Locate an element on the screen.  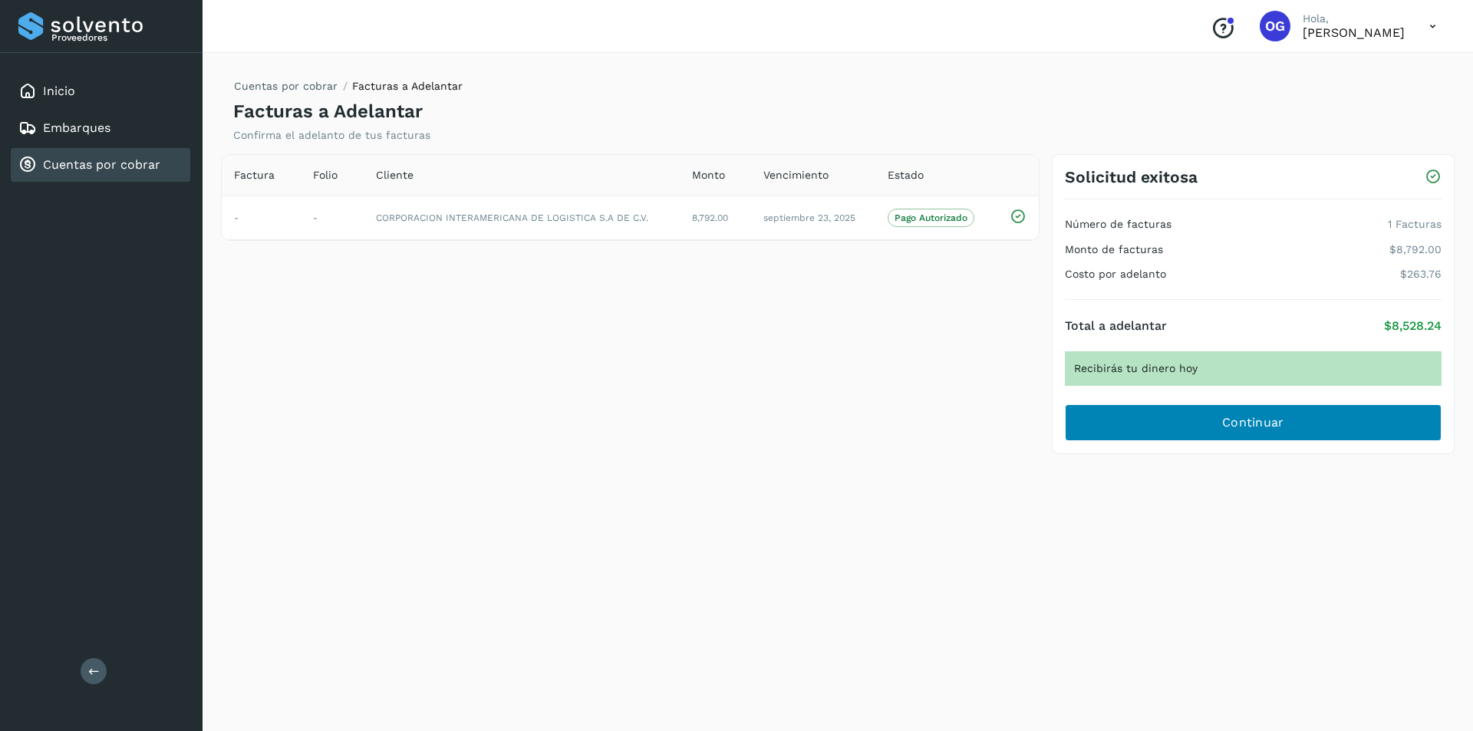
span: Continuar is located at coordinates (1253, 423).